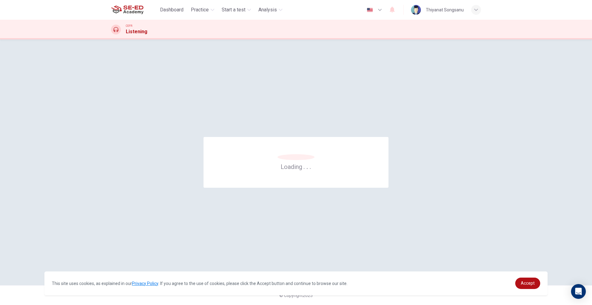  Describe the element at coordinates (578, 292) in the screenshot. I see `div: Open Intercom Messenger` at that location.